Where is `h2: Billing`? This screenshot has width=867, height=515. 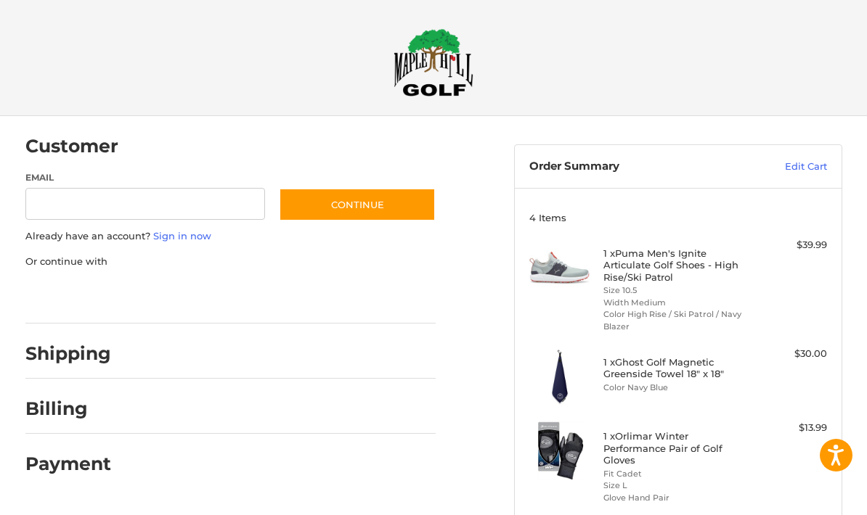
h2: Billing is located at coordinates (68, 409).